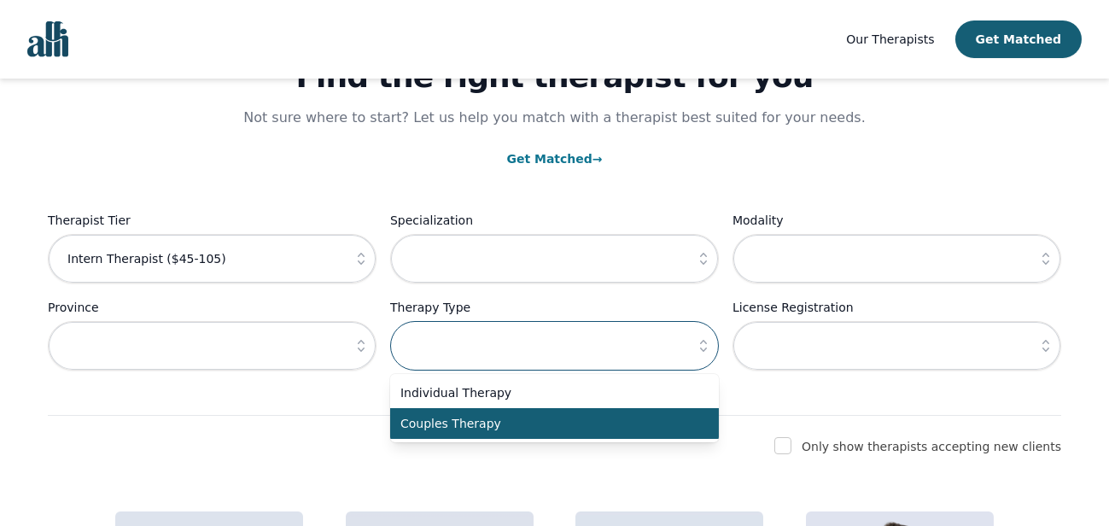  I want to click on span: Individual Therapy, so click(544, 393).